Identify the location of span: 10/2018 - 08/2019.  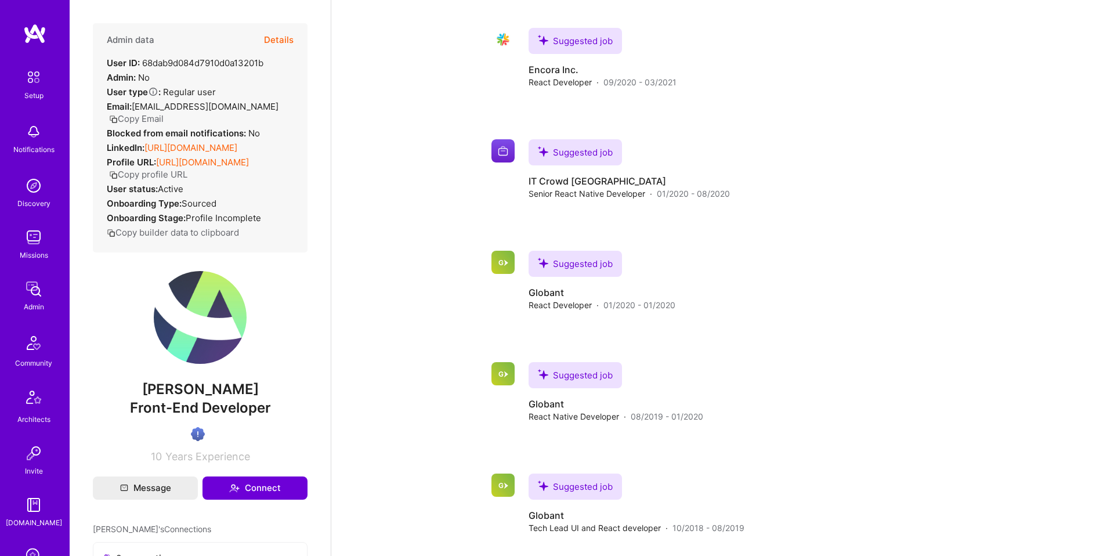
(708, 527).